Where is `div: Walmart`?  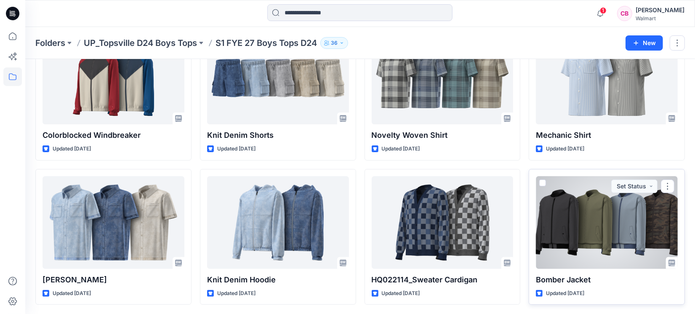
div: Walmart is located at coordinates (660, 18).